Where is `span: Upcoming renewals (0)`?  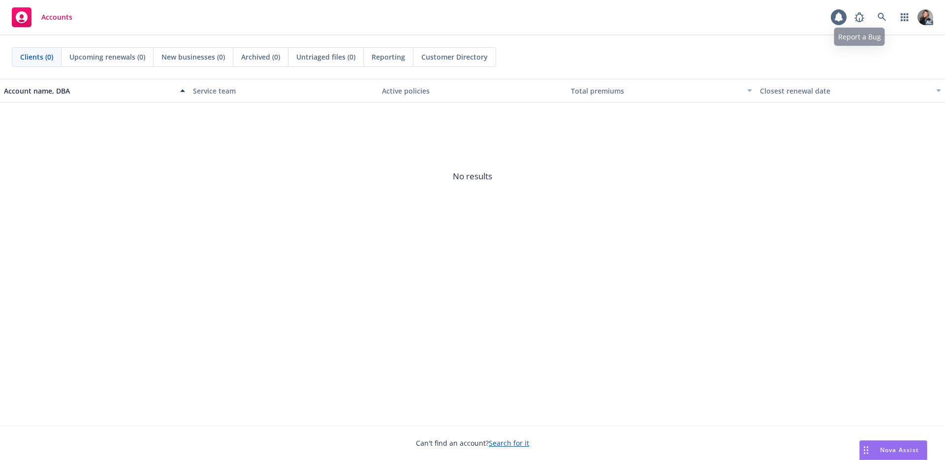 span: Upcoming renewals (0) is located at coordinates (107, 57).